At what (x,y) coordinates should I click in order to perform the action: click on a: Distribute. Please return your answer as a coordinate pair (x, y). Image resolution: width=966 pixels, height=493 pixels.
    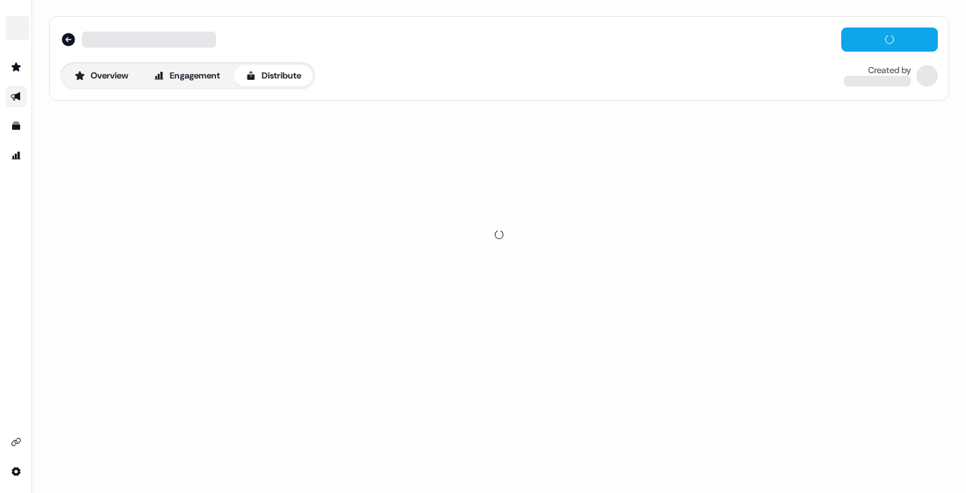
    Looking at the image, I should click on (273, 76).